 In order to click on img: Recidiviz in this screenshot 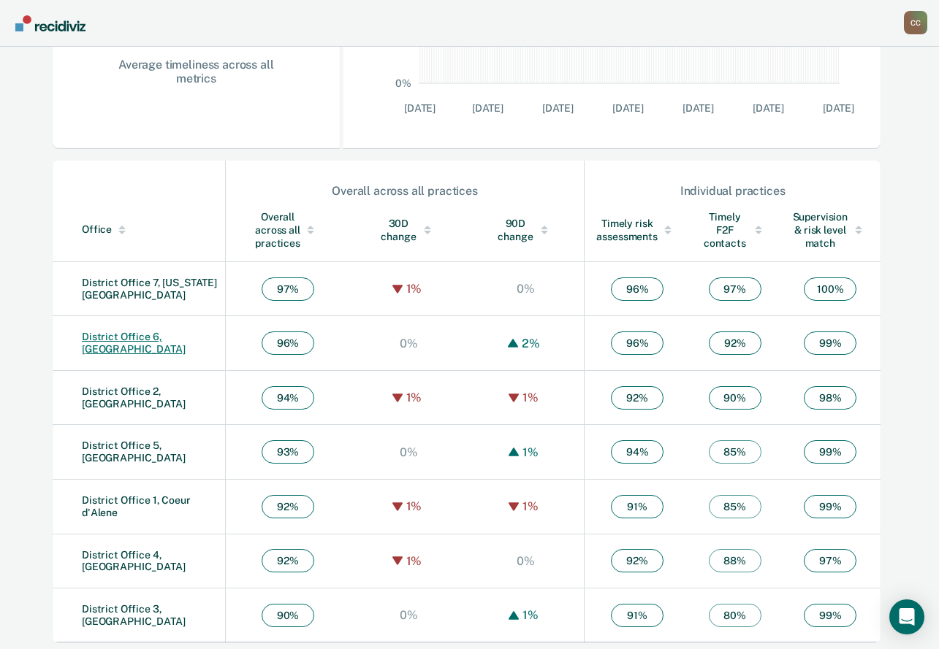, I will do `click(50, 23)`.